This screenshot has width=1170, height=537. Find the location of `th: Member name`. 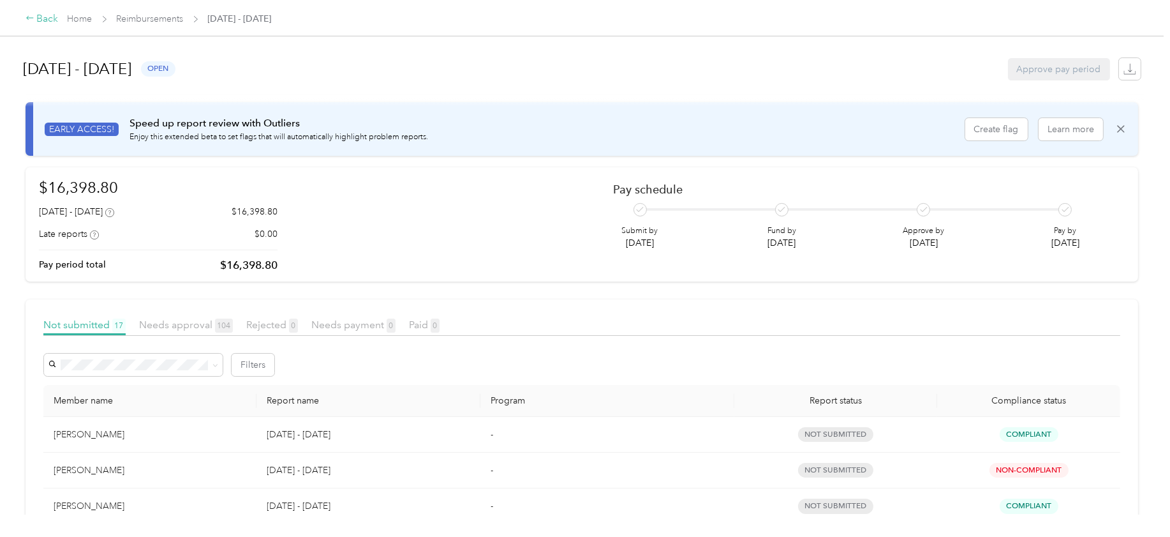

th: Member name is located at coordinates (150, 401).